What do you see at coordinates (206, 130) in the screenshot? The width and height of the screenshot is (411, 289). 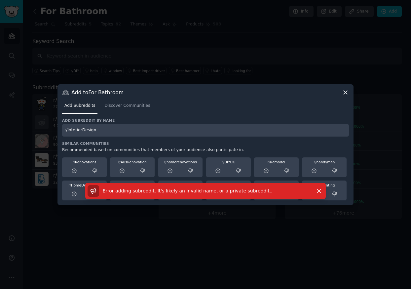 I see `input: Enter subreddit name and press enter` at bounding box center [206, 130].